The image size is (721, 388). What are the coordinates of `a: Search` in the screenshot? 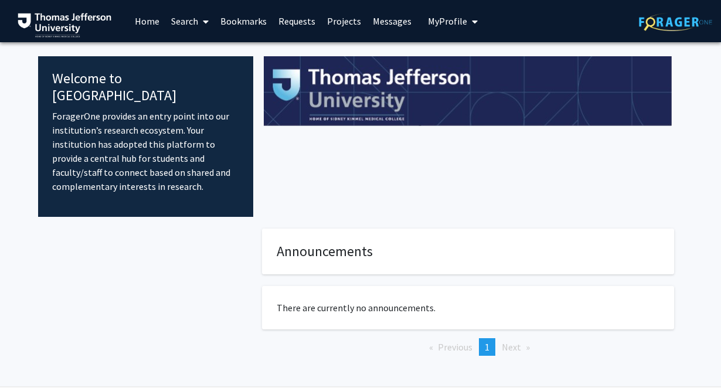 It's located at (190, 21).